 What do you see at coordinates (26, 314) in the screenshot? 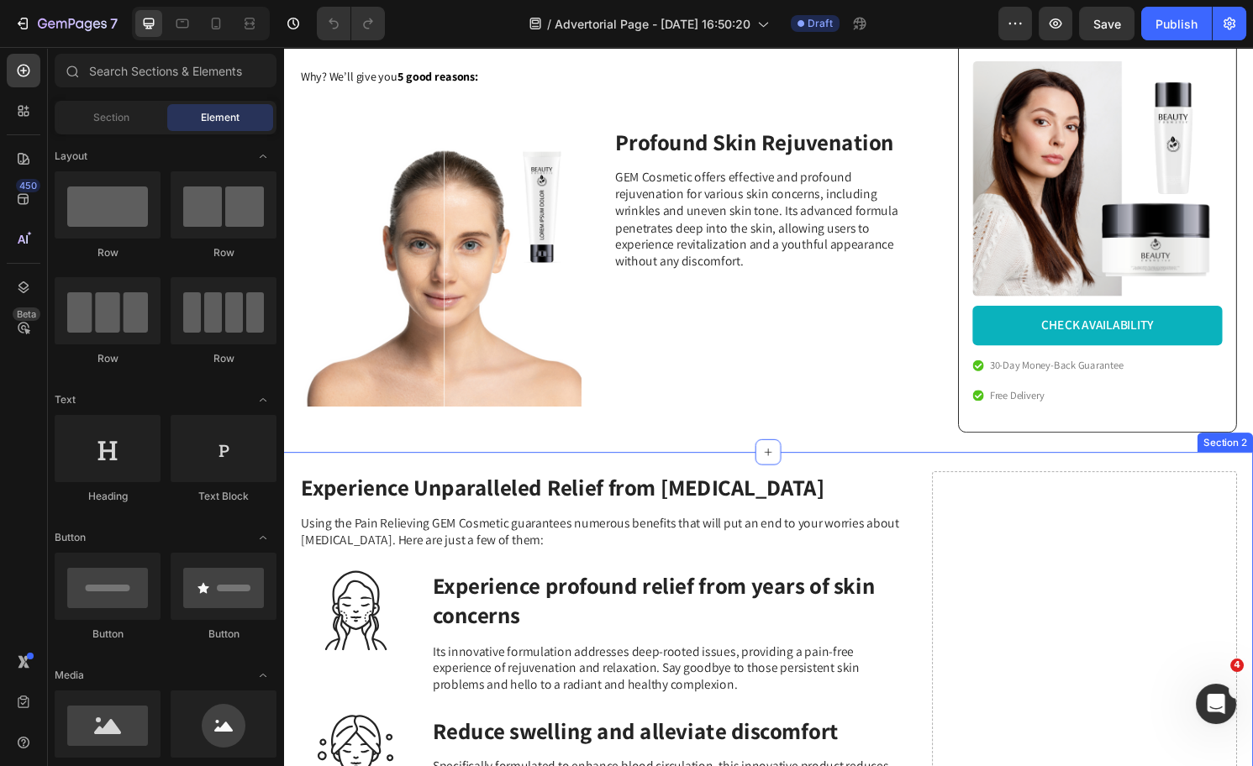
I see `div: Beta` at bounding box center [26, 314].